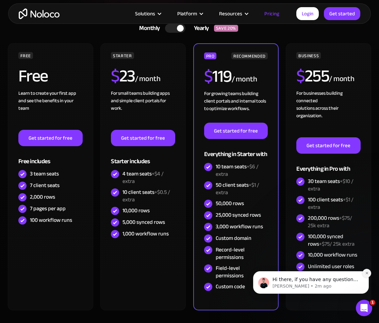  Describe the element at coordinates (143, 177) in the screenshot. I see `span: +$4 / extra` at that location.